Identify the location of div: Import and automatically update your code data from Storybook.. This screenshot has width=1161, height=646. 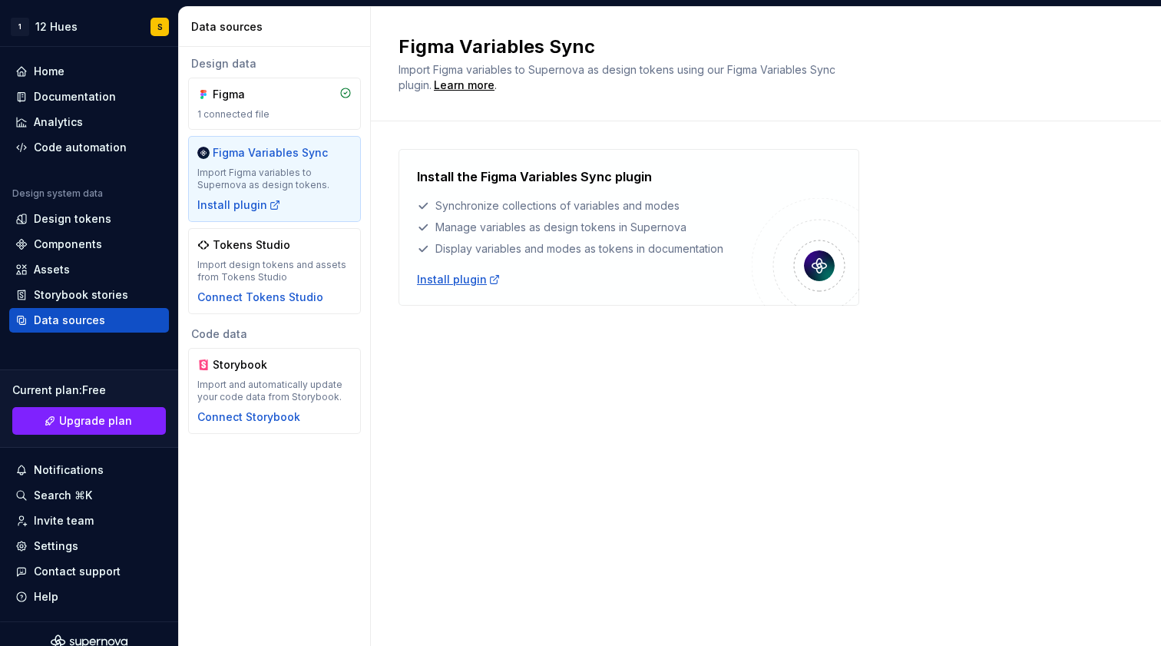
(274, 391).